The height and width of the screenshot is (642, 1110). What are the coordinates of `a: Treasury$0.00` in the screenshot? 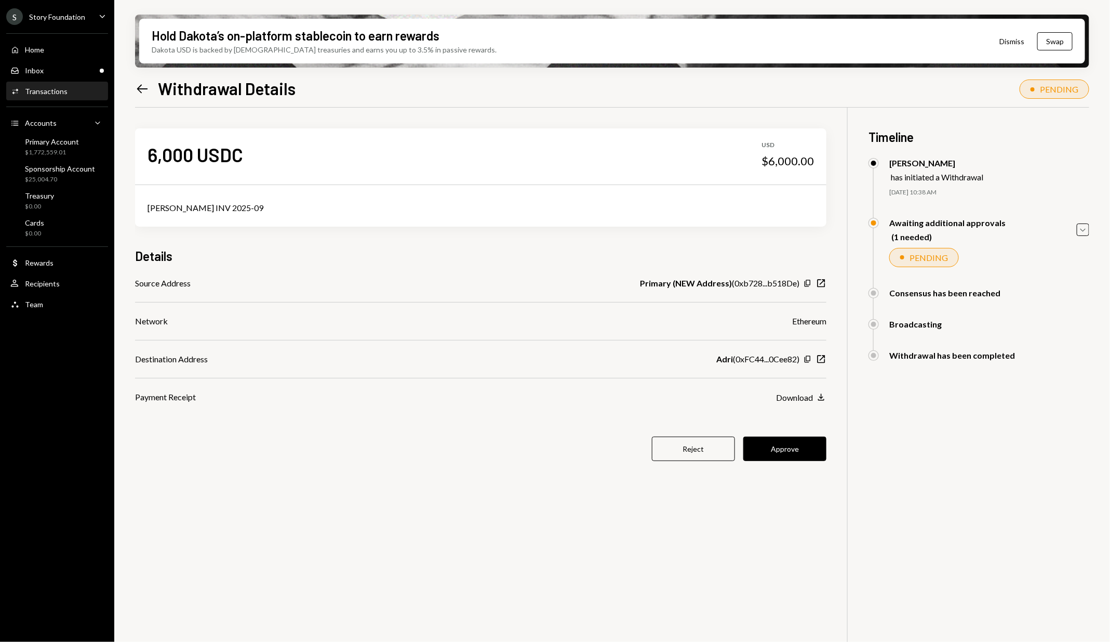 It's located at (57, 201).